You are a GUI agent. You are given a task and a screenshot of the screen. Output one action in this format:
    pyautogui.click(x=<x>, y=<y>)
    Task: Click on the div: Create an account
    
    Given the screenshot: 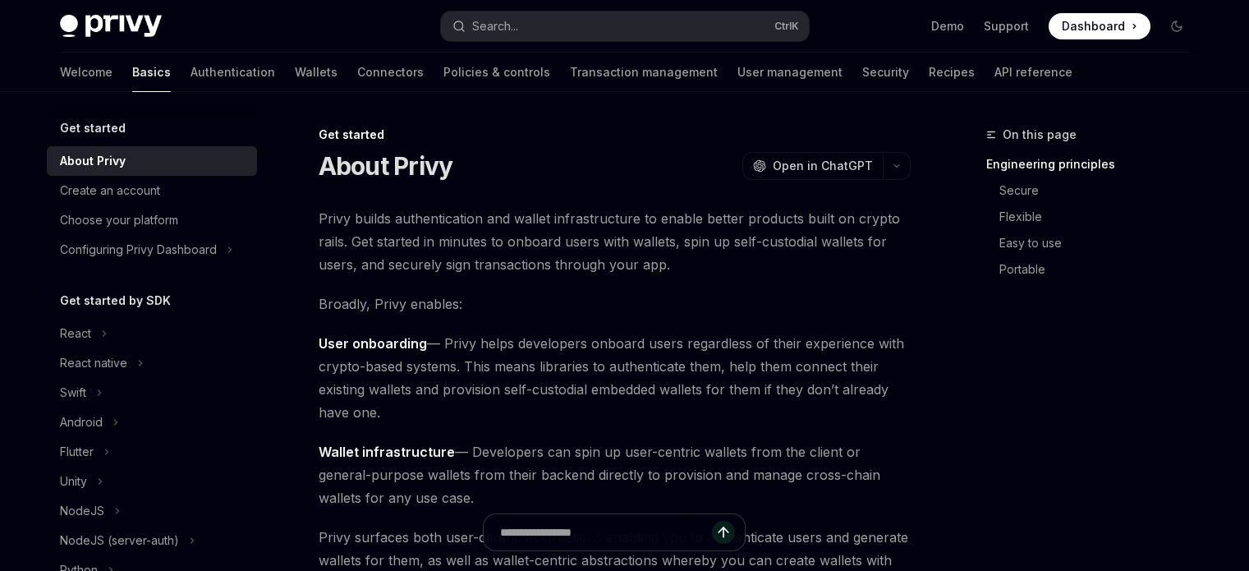 What is the action you would take?
    pyautogui.click(x=110, y=191)
    